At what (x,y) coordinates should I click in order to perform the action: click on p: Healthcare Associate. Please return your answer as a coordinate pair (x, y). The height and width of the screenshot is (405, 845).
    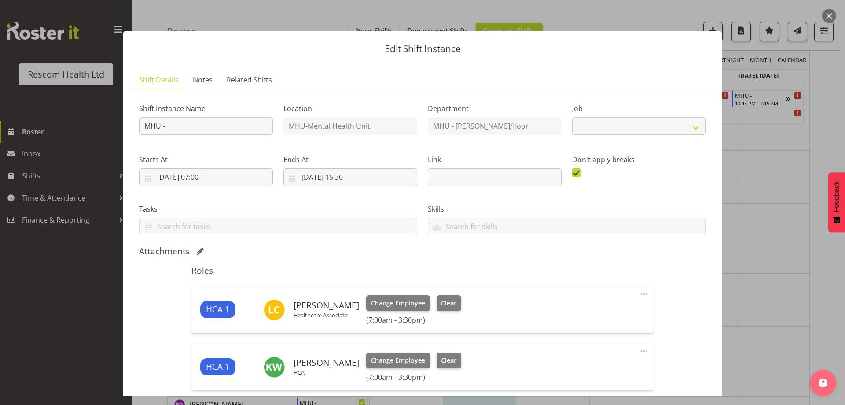
    Looking at the image, I should click on (326, 315).